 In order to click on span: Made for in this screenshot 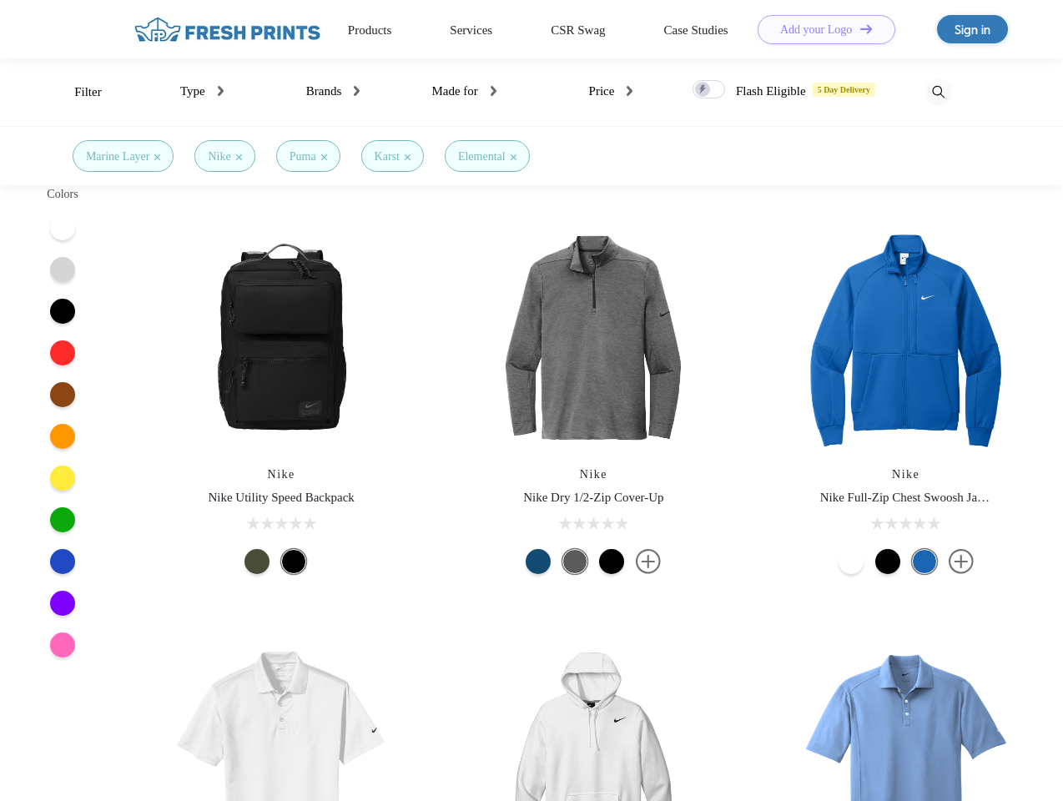, I will do `click(442, 91)`.